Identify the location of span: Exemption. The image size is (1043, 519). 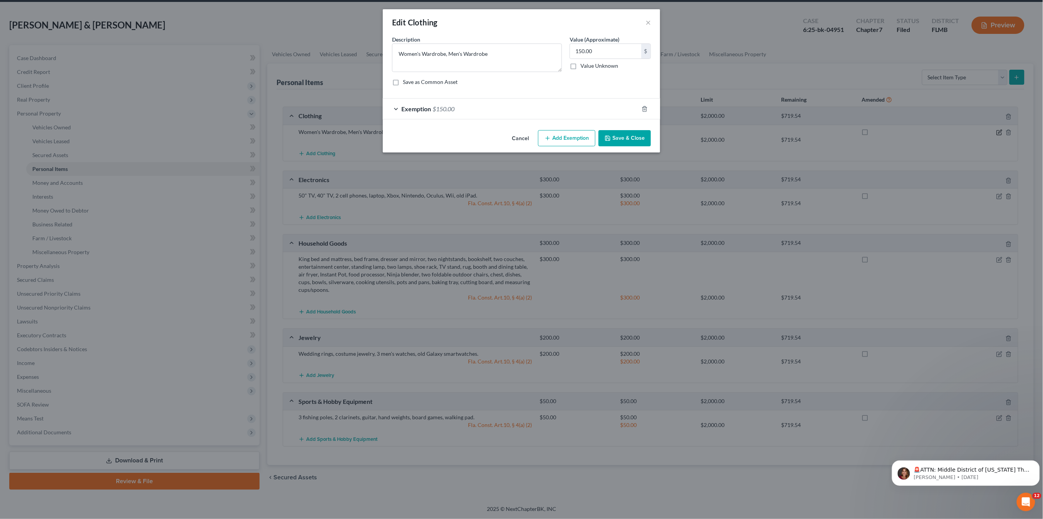
(416, 109).